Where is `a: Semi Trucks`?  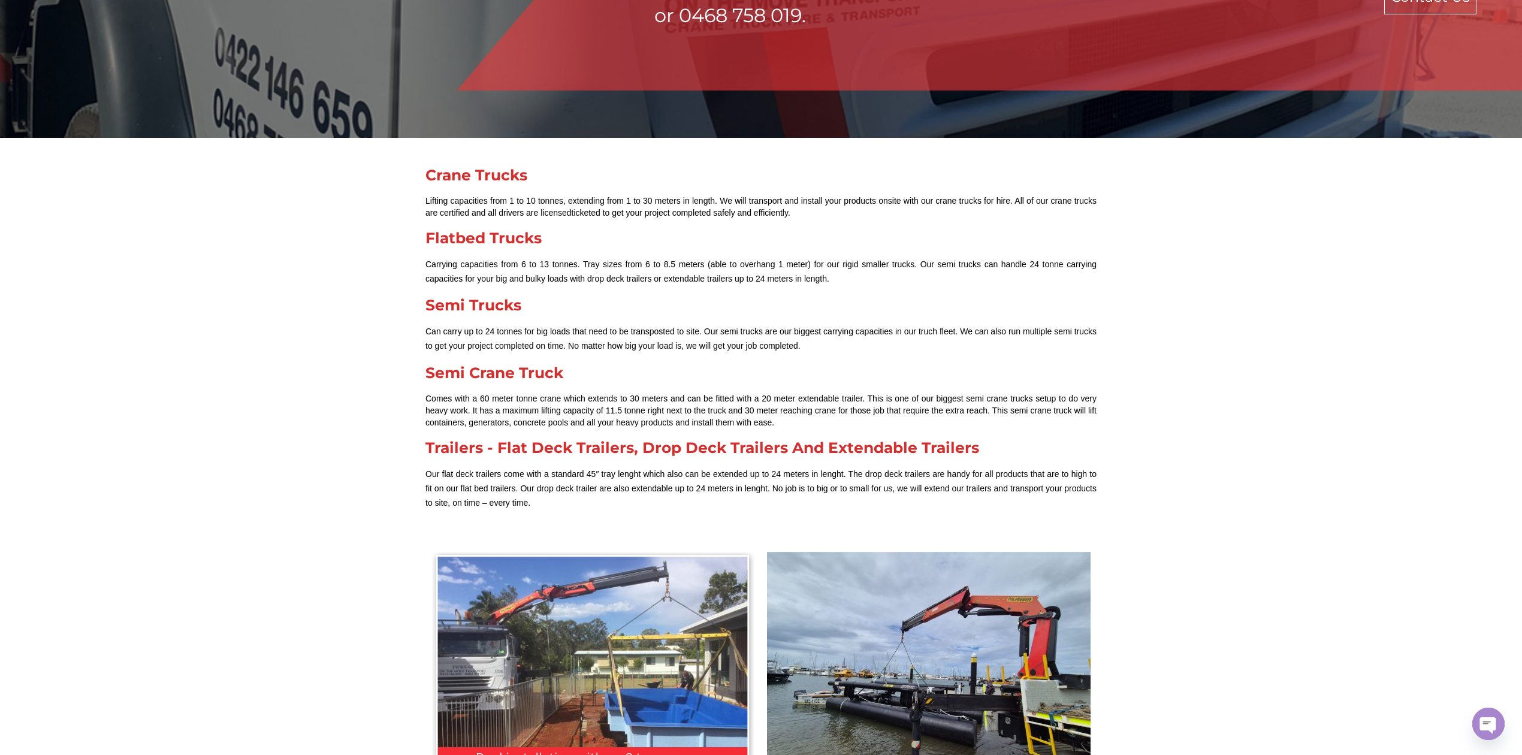 a: Semi Trucks is located at coordinates (473, 305).